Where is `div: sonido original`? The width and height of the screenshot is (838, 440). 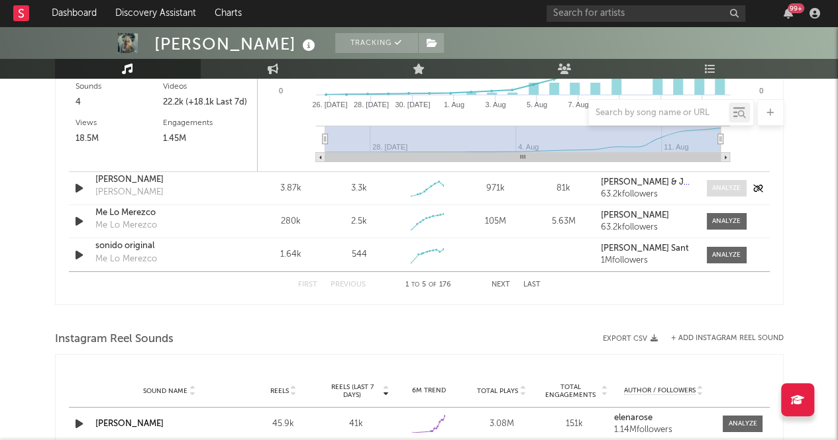
div: sonido original is located at coordinates (164, 246).